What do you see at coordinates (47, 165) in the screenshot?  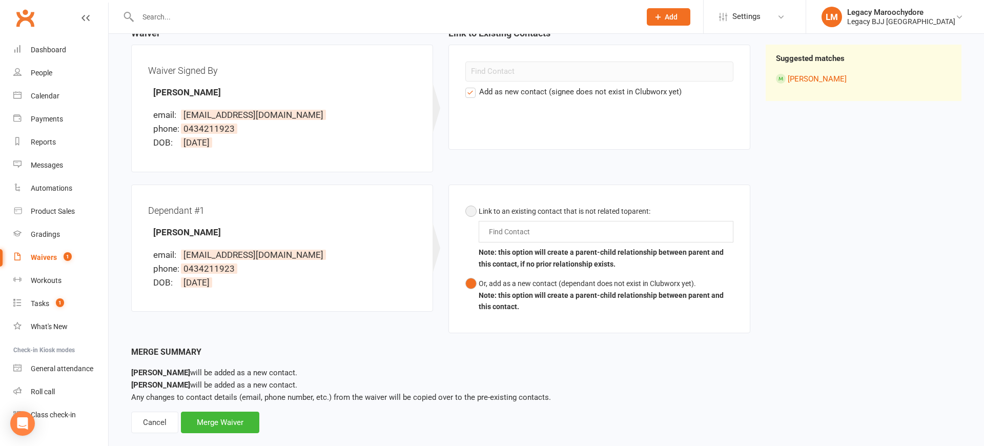 I see `div: Messages` at bounding box center [47, 165].